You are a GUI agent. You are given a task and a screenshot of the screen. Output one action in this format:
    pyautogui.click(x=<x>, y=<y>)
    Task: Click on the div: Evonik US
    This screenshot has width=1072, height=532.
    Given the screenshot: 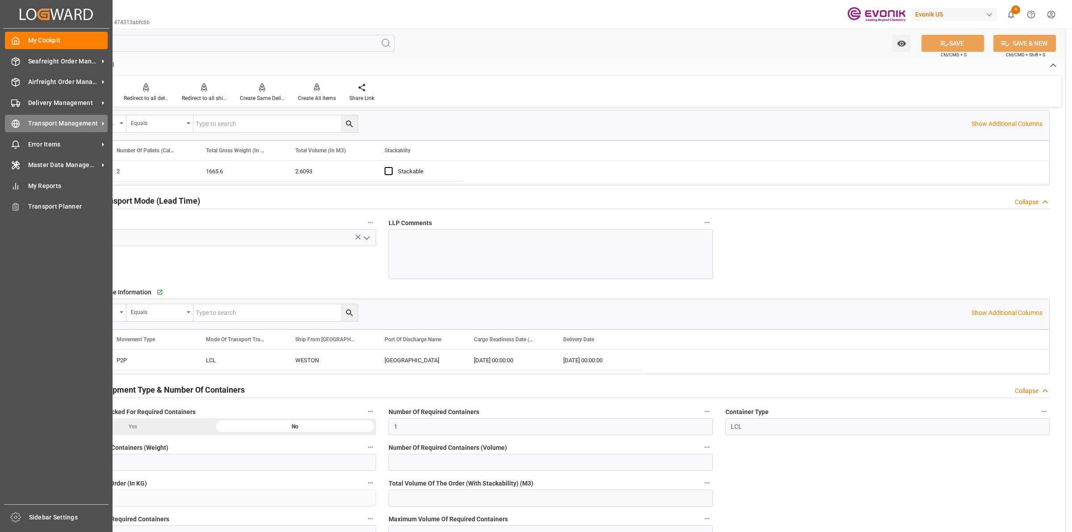 What is the action you would take?
    pyautogui.click(x=955, y=14)
    